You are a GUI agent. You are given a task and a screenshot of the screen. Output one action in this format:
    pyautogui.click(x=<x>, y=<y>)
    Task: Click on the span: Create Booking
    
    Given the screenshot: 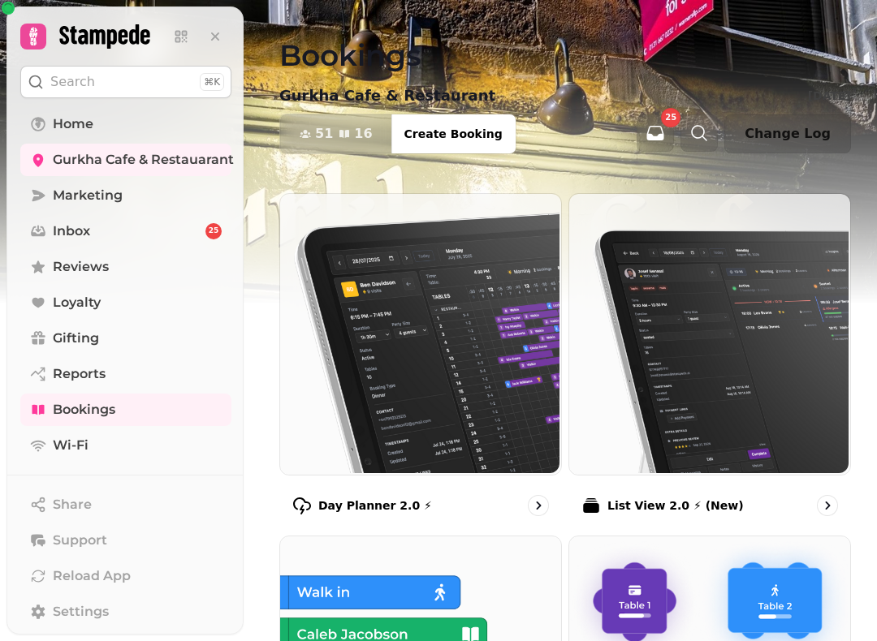 What is the action you would take?
    pyautogui.click(x=453, y=134)
    